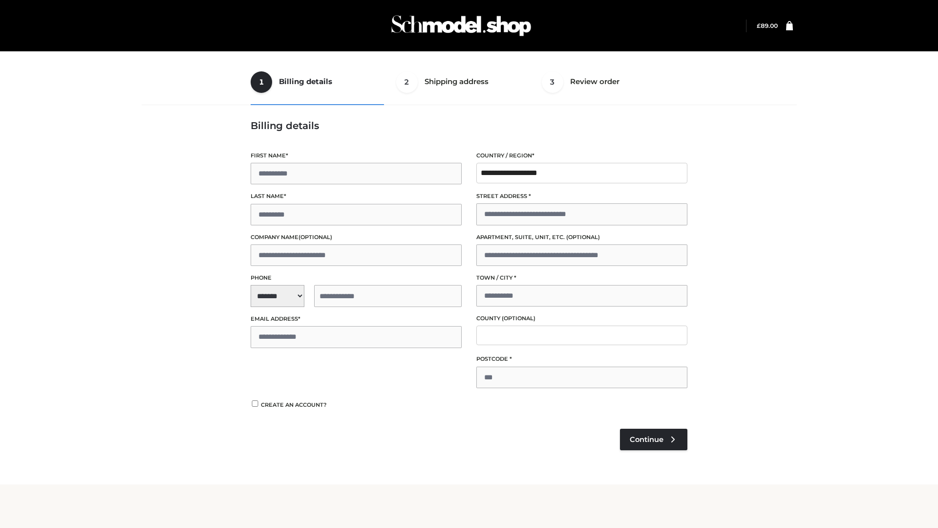 The width and height of the screenshot is (938, 528). What do you see at coordinates (767, 25) in the screenshot?
I see `bdi: 89.00` at bounding box center [767, 25].